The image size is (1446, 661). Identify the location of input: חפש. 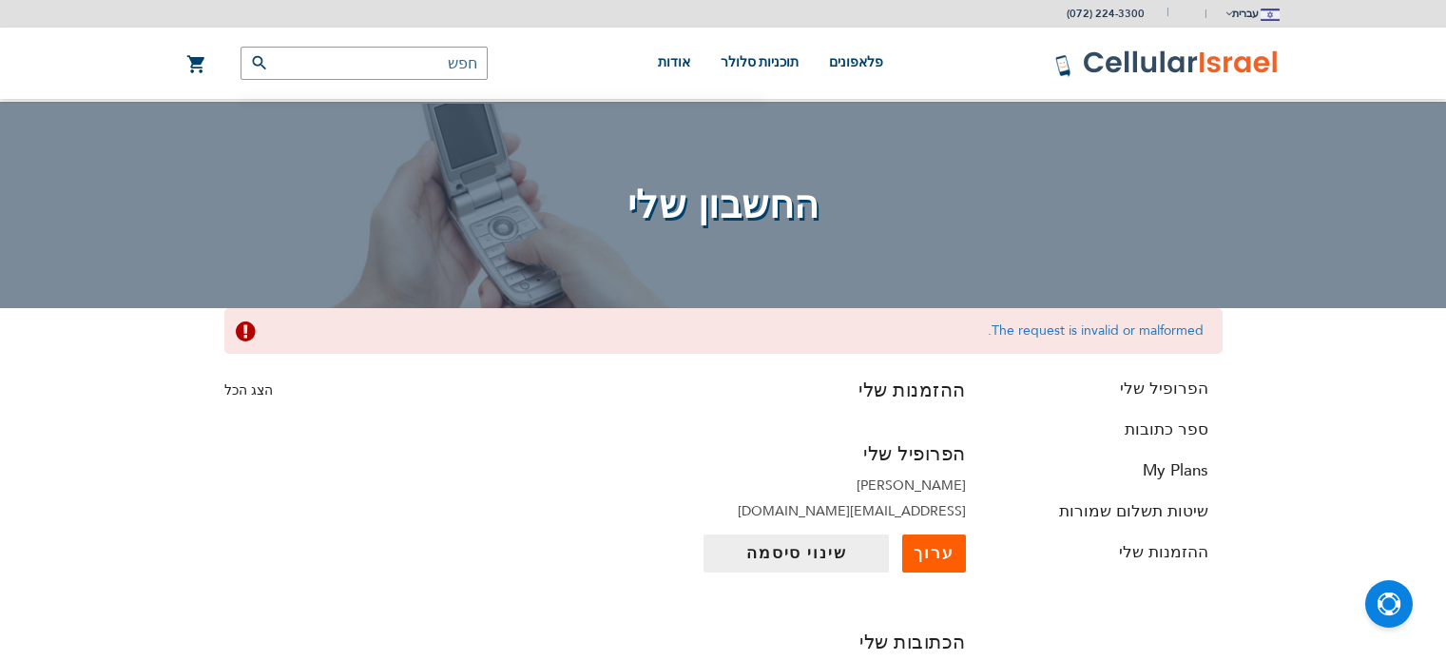
(364, 63).